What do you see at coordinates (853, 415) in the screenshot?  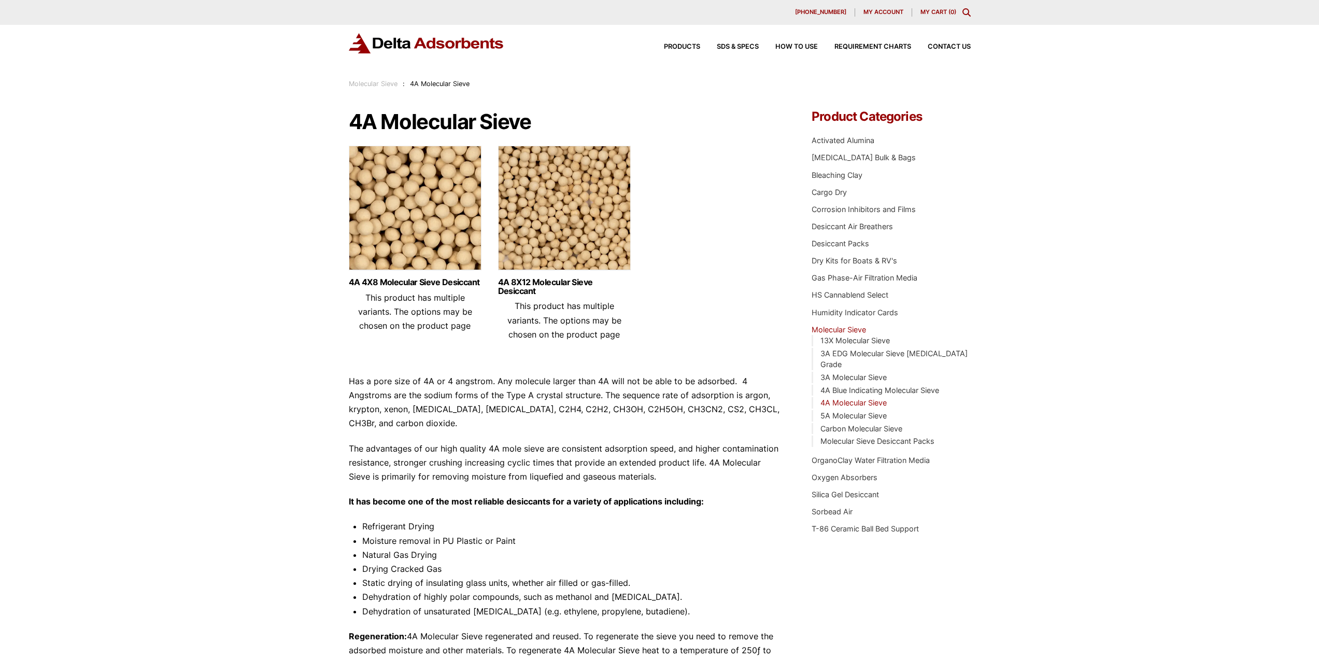 I see `a: 5A Molecular Sieve` at bounding box center [853, 415].